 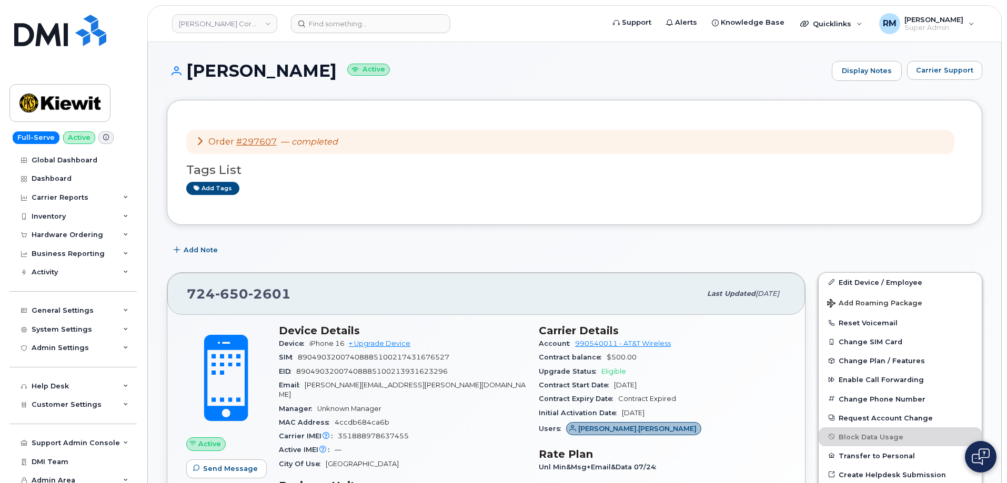 I want to click on span: Contract balance, so click(x=572, y=357).